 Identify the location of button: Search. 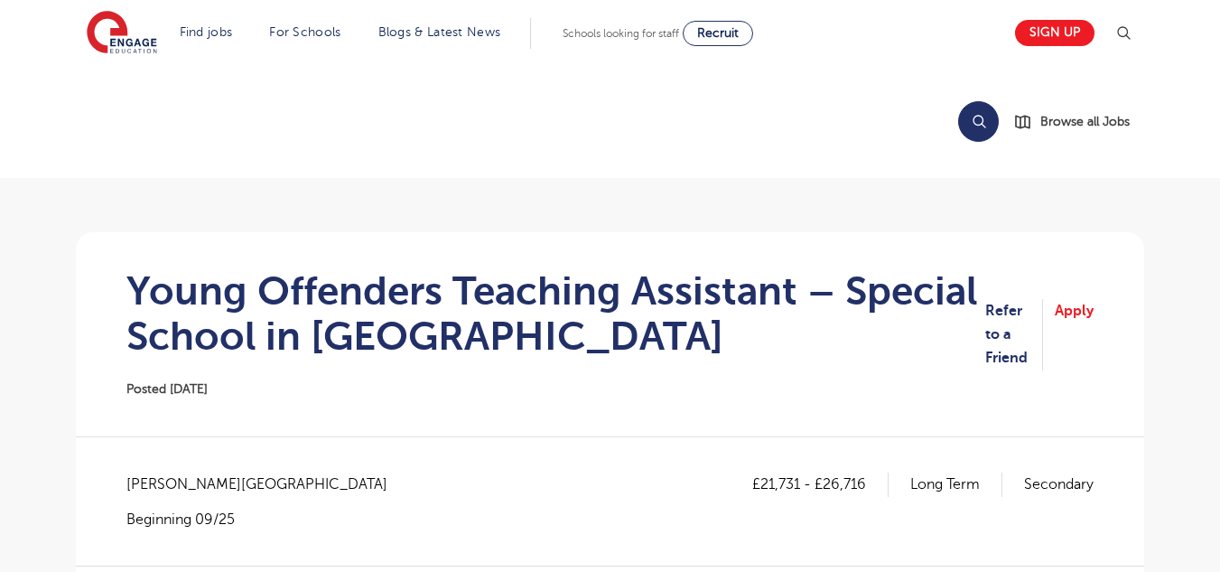
(978, 121).